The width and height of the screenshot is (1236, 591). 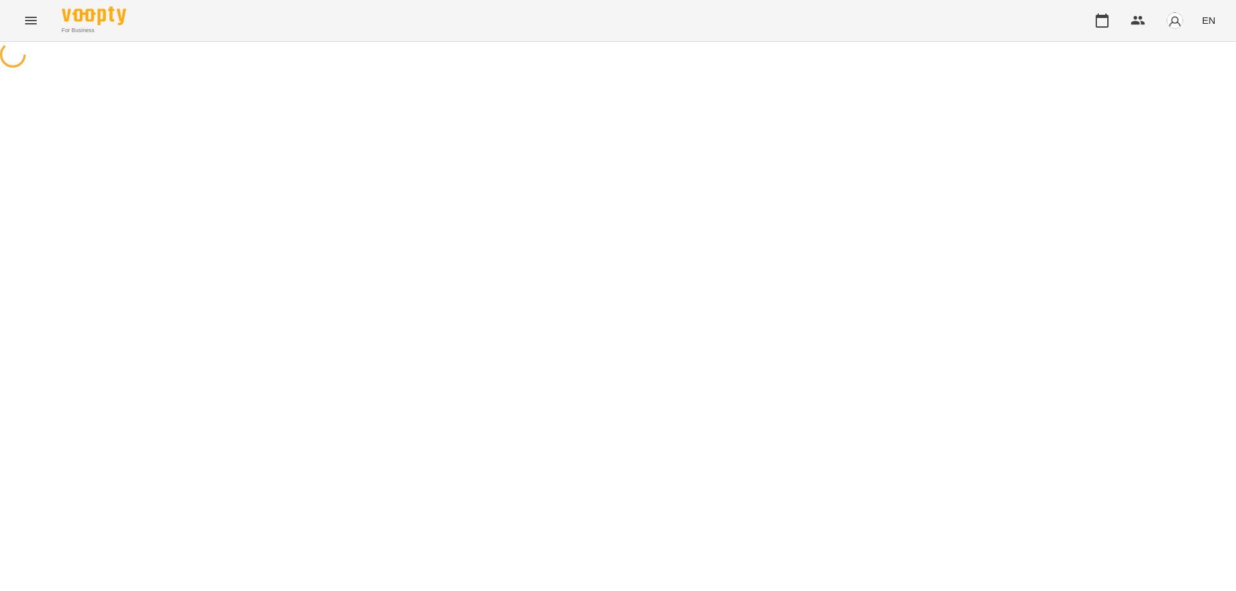 What do you see at coordinates (94, 30) in the screenshot?
I see `span: For Business` at bounding box center [94, 30].